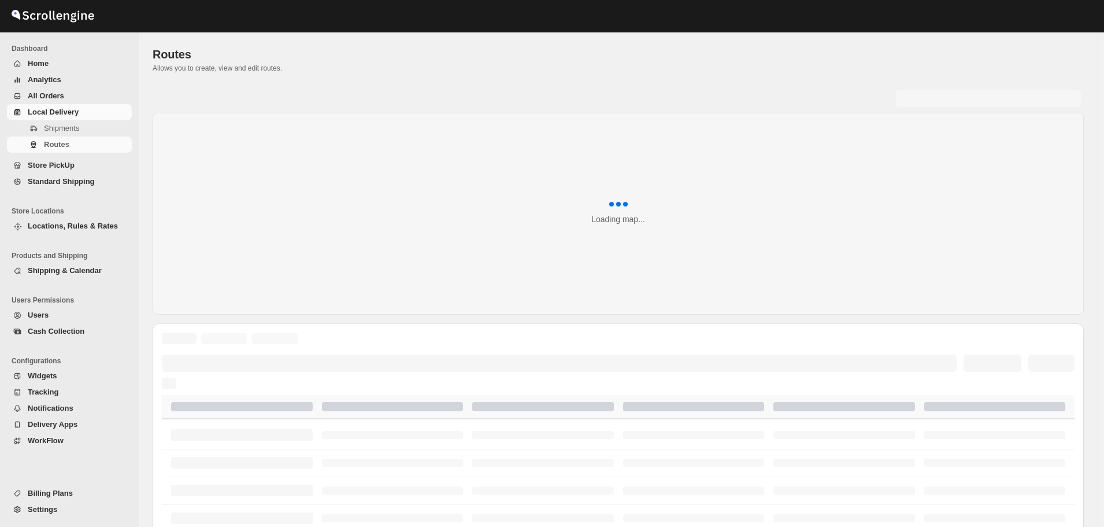  What do you see at coordinates (69, 493) in the screenshot?
I see `button: Billing Plans` at bounding box center [69, 493].